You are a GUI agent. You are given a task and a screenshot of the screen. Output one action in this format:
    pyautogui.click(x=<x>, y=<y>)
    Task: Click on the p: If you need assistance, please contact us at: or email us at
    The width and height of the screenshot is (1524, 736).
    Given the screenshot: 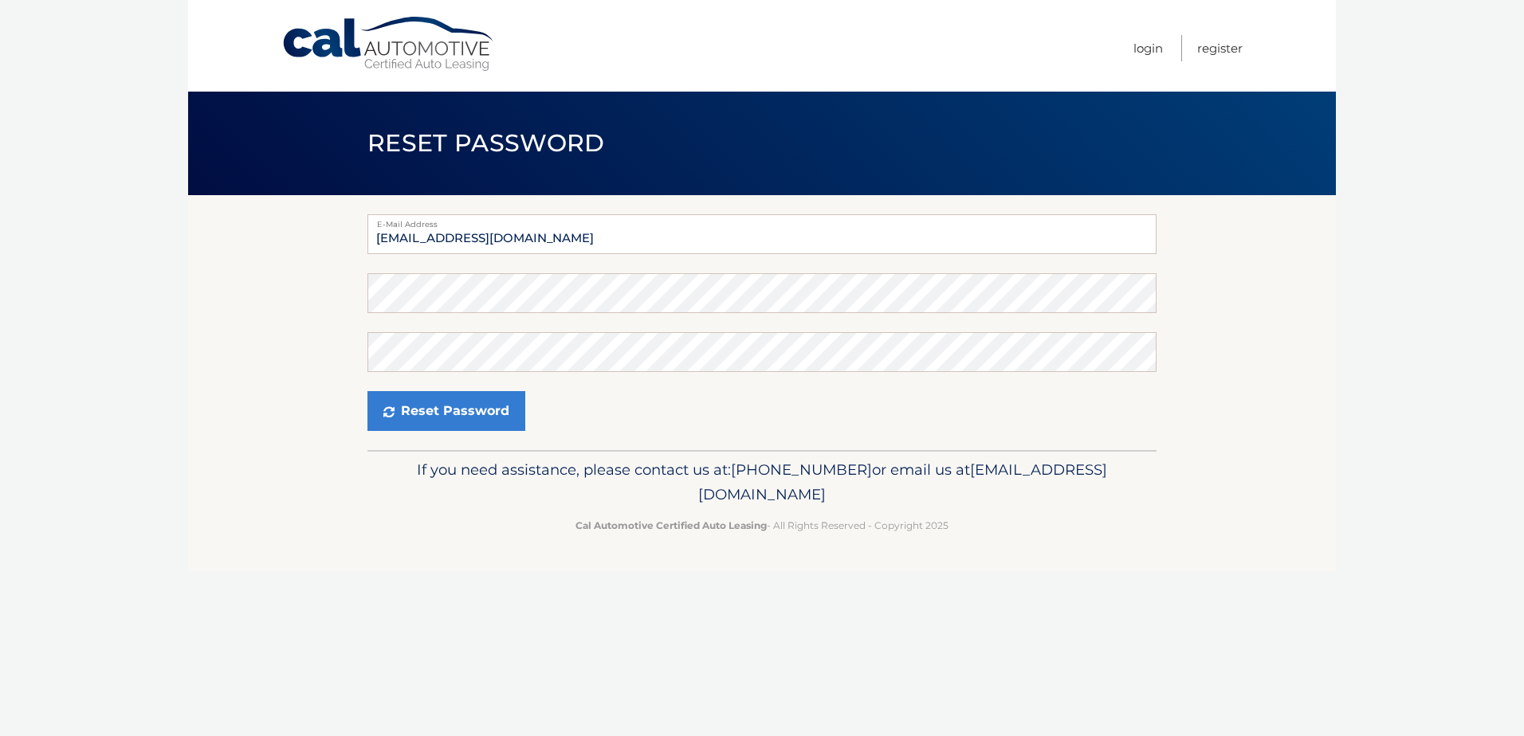 What is the action you would take?
    pyautogui.click(x=762, y=483)
    